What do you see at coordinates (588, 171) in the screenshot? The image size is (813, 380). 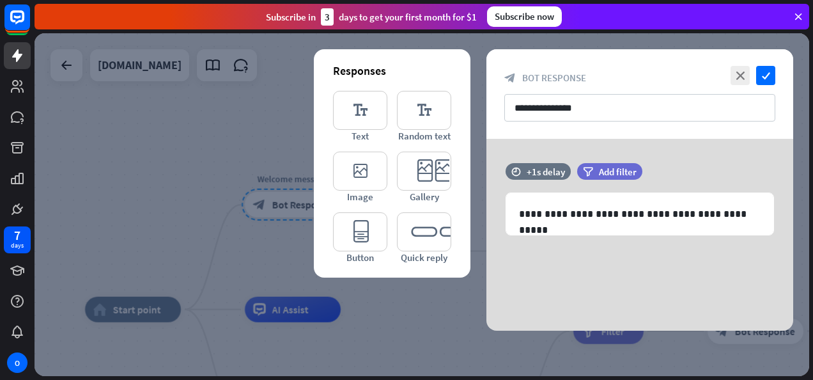 I see `i: filter` at bounding box center [588, 171].